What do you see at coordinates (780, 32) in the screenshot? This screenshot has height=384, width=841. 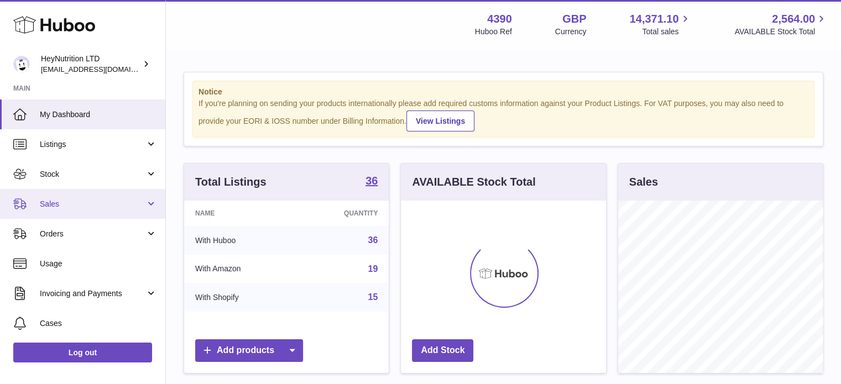 I see `span: AVAILABLE Stock Total` at bounding box center [780, 32].